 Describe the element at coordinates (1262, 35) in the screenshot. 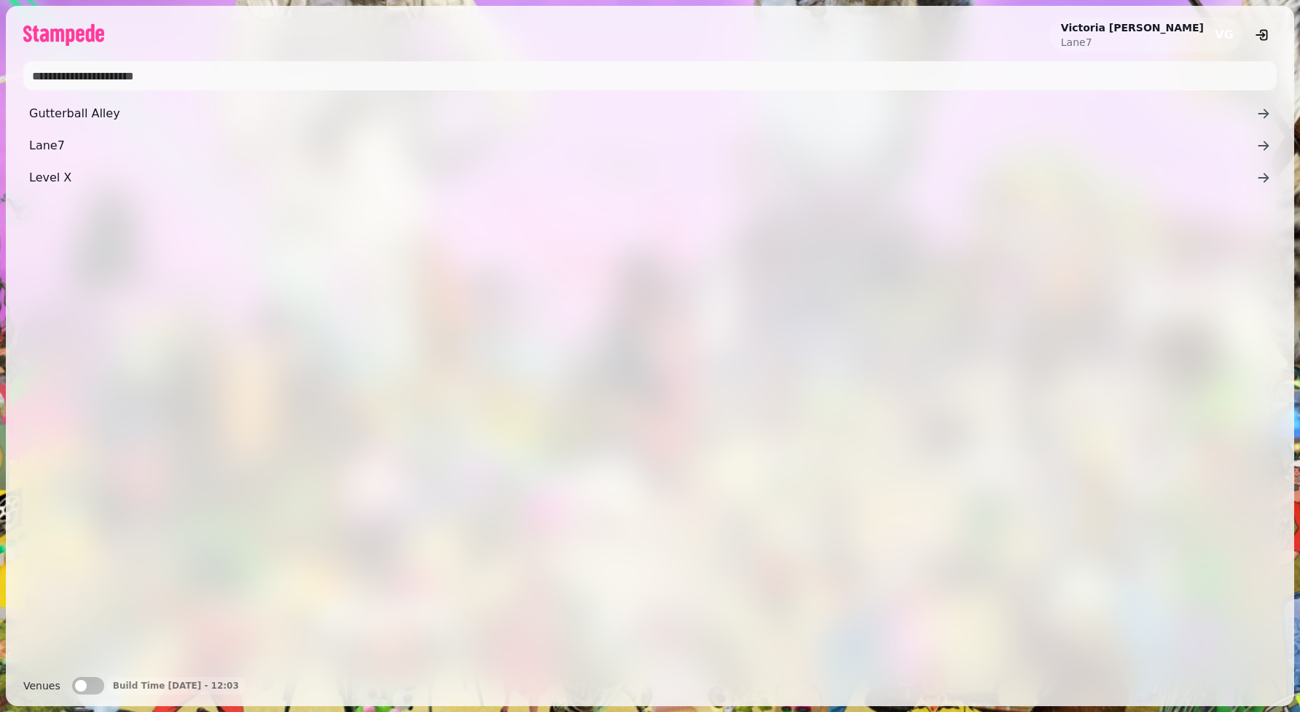

I see `button: logout` at that location.